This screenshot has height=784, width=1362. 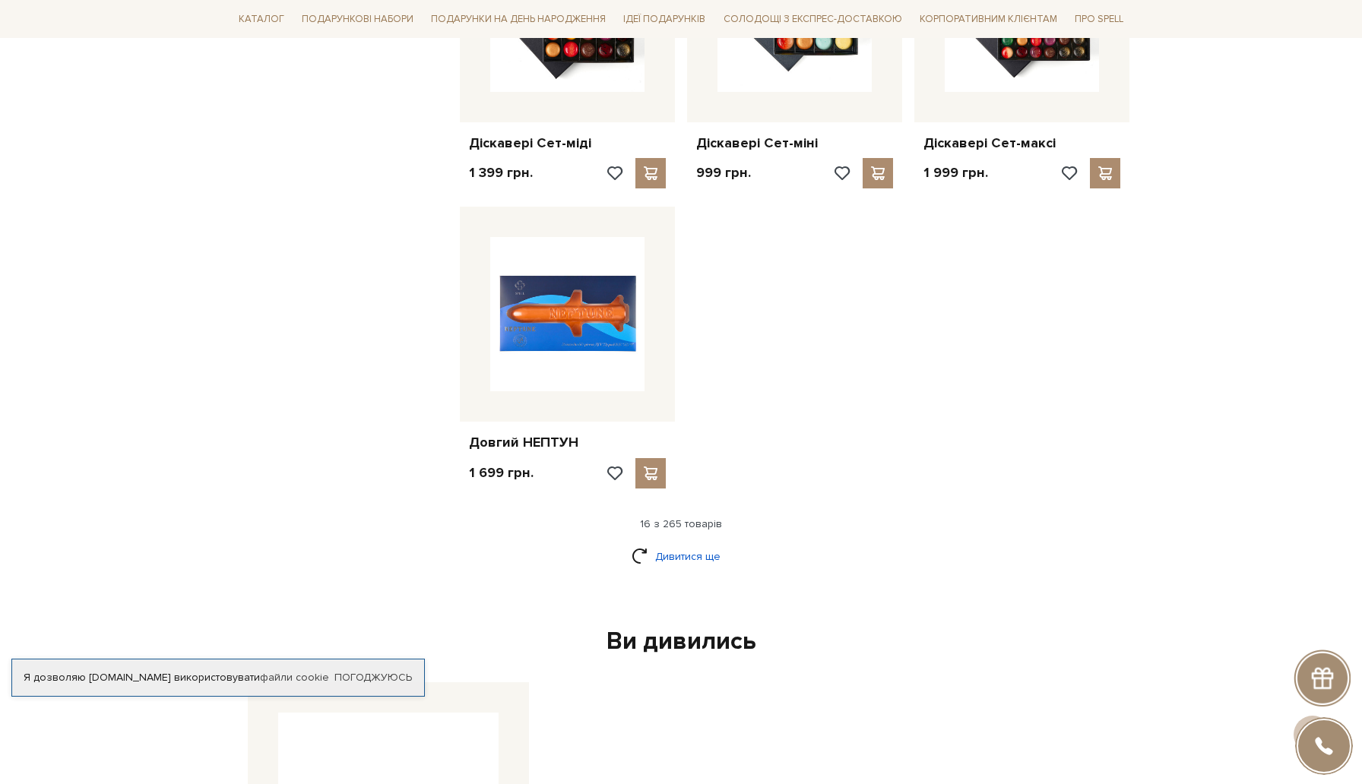 I want to click on a: Корпоративним клієнтам, so click(x=988, y=19).